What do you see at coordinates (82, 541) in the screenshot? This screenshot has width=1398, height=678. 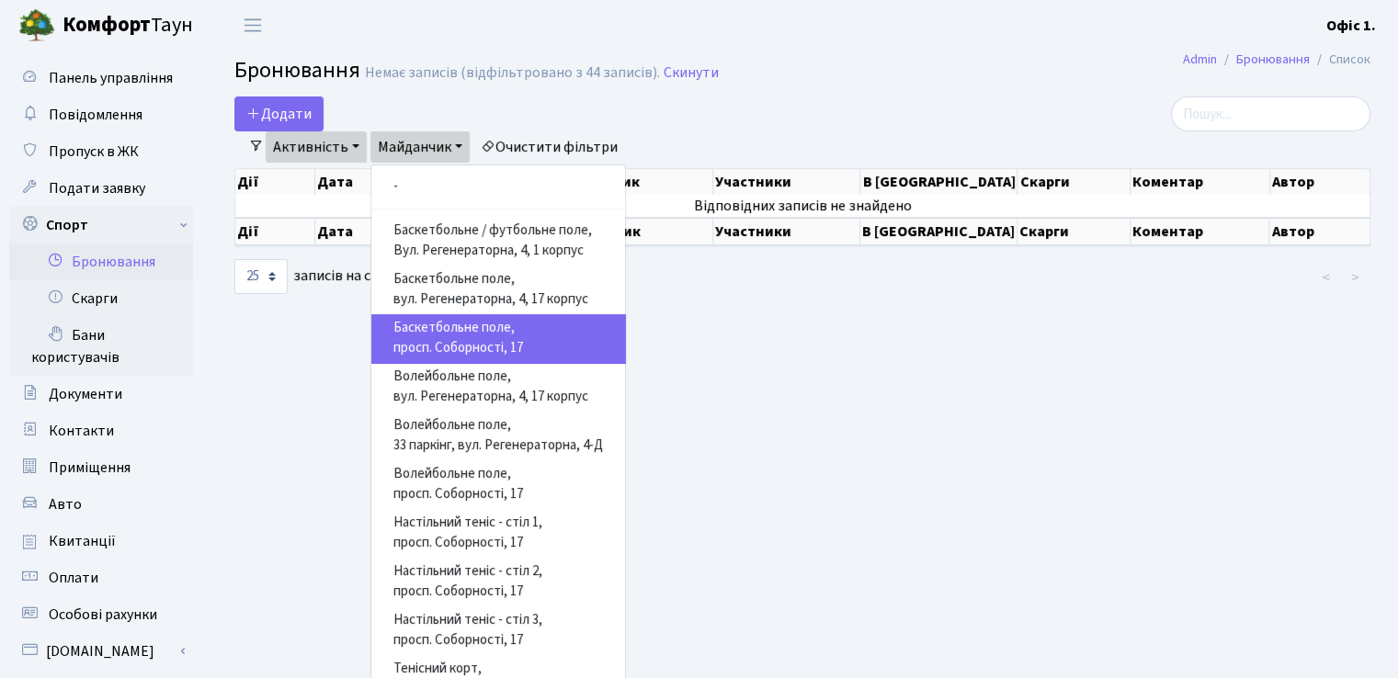 I see `span: Квитанції` at bounding box center [82, 541].